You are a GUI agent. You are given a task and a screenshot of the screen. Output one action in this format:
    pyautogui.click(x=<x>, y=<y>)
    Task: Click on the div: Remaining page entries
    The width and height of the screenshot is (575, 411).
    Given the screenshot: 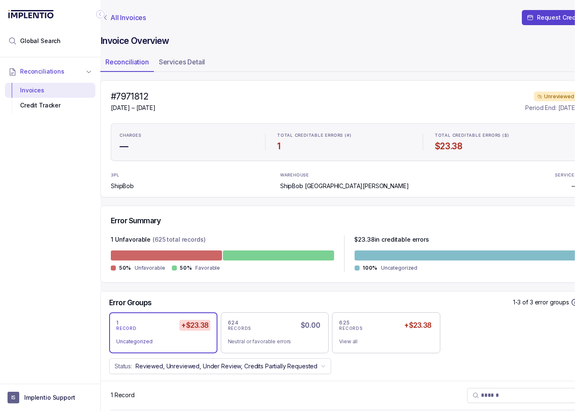 What is the action you would take?
    pyautogui.click(x=123, y=395)
    